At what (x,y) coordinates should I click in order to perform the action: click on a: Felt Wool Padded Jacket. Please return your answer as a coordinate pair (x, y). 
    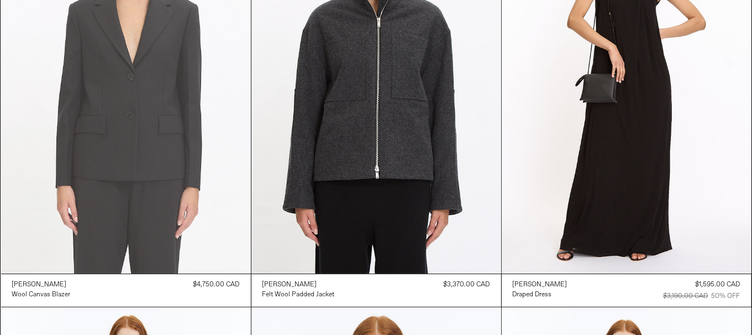
    Looking at the image, I should click on (299, 295).